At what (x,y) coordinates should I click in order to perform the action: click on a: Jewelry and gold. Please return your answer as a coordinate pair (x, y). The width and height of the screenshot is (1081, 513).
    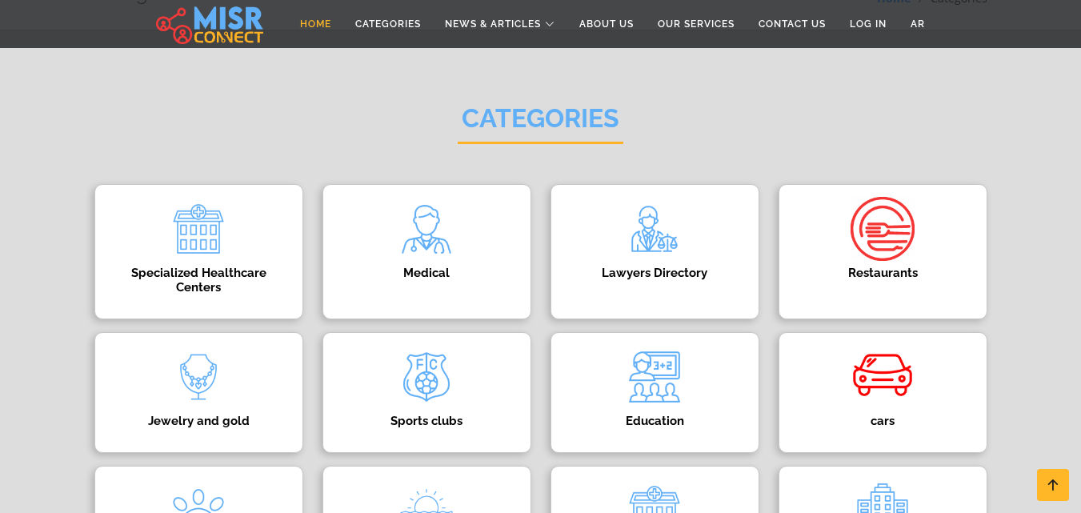
    Looking at the image, I should click on (198, 392).